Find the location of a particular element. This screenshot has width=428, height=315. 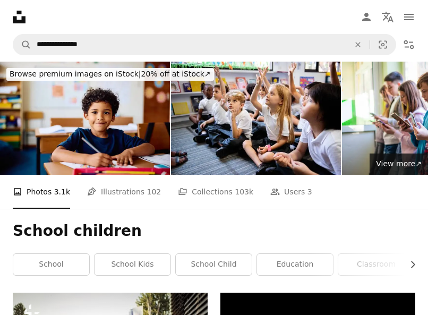

button: Search Unsplash is located at coordinates (22, 45).